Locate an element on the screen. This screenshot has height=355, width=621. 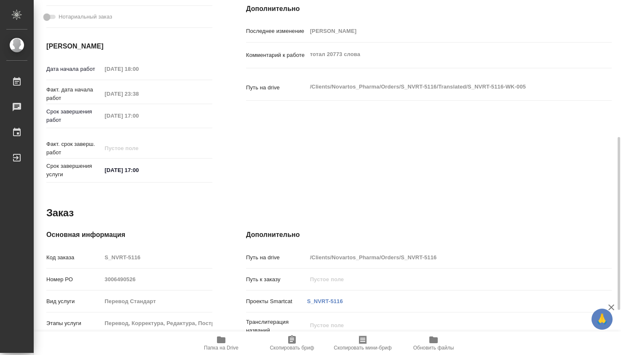
span: Скопировать мини-бриф is located at coordinates (362, 347).